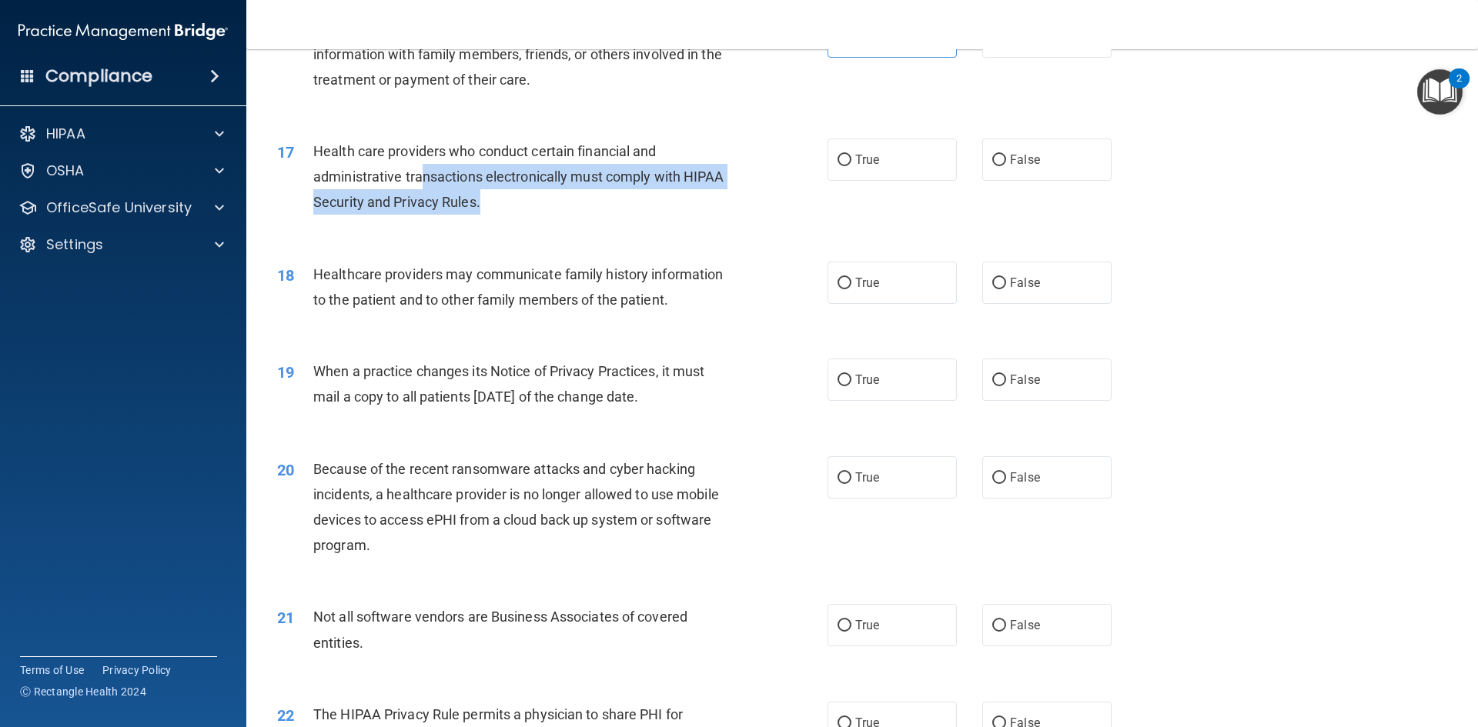 Image resolution: width=1478 pixels, height=727 pixels. I want to click on span: 21, so click(286, 618).